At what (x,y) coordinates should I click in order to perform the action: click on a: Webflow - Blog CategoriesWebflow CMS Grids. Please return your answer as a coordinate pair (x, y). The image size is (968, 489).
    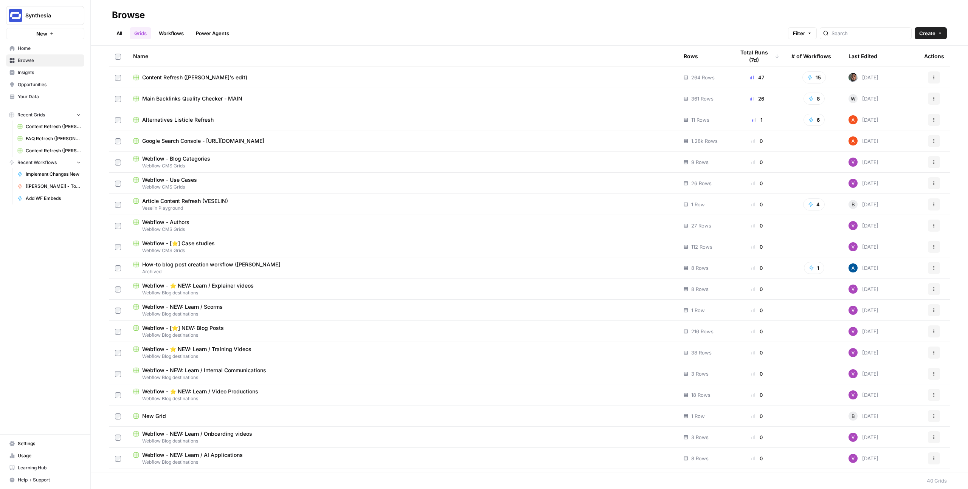
    Looking at the image, I should click on (402, 162).